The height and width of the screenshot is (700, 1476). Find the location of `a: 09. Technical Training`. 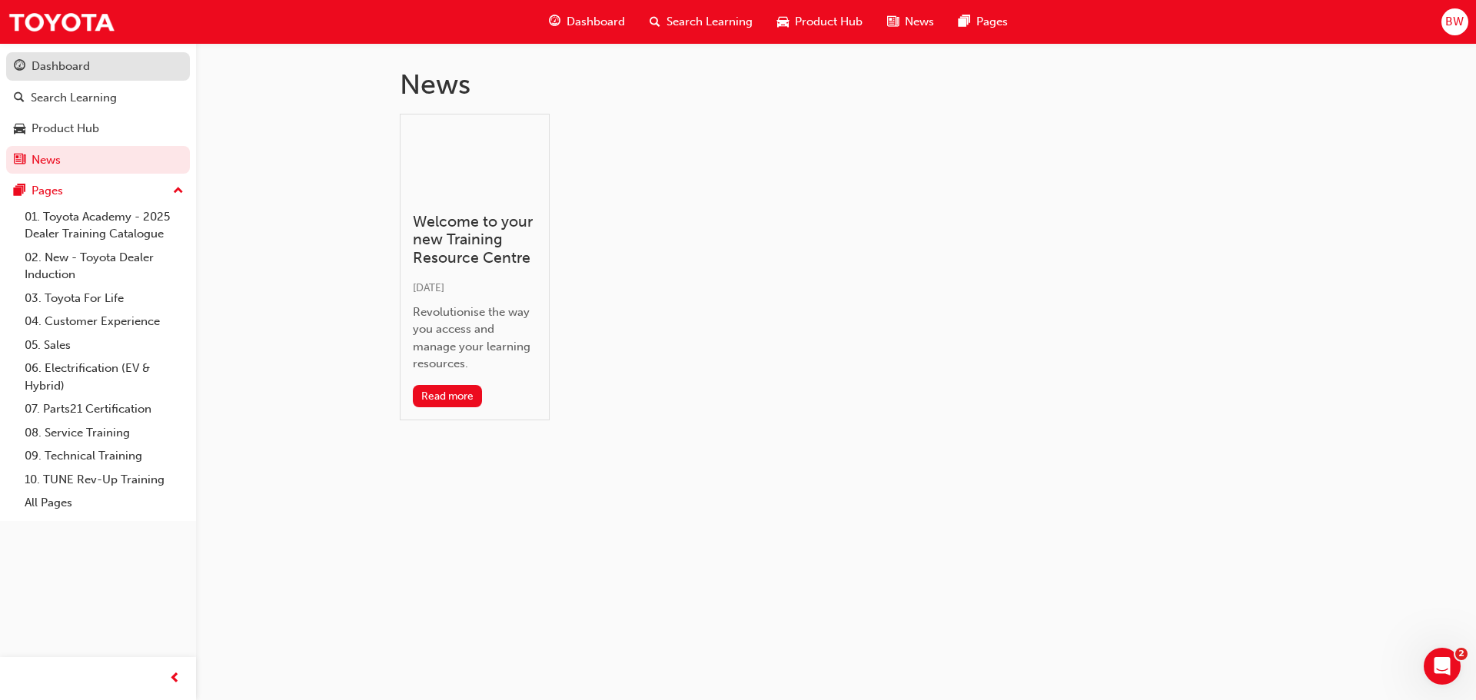

a: 09. Technical Training is located at coordinates (104, 456).